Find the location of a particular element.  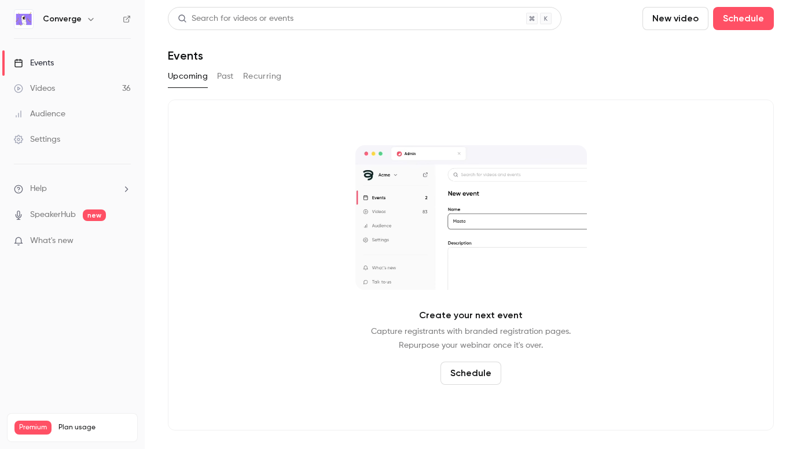

button: New video is located at coordinates (676, 19).